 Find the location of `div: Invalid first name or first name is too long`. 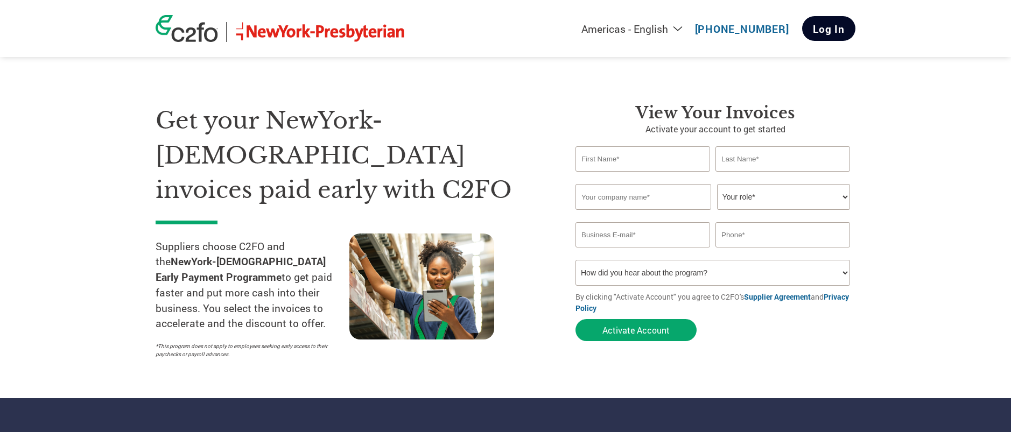

div: Invalid first name or first name is too long is located at coordinates (643, 176).